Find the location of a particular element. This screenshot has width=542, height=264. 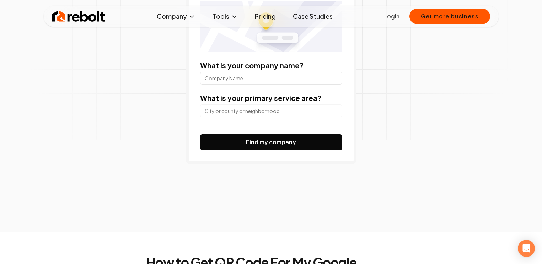

a: Login is located at coordinates (392, 16).